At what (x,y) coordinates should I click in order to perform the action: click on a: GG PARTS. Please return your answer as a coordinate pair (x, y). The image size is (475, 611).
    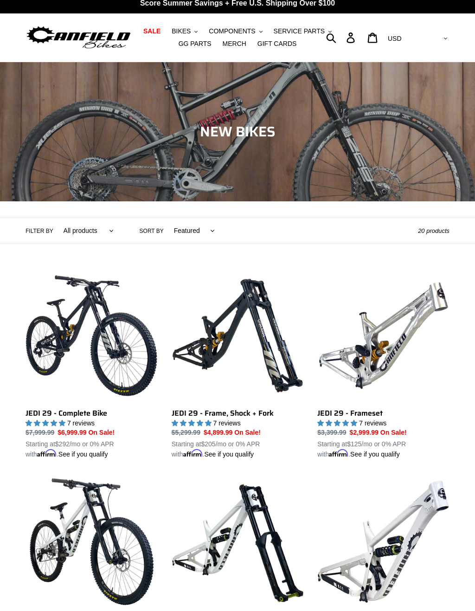
    Looking at the image, I should click on (195, 44).